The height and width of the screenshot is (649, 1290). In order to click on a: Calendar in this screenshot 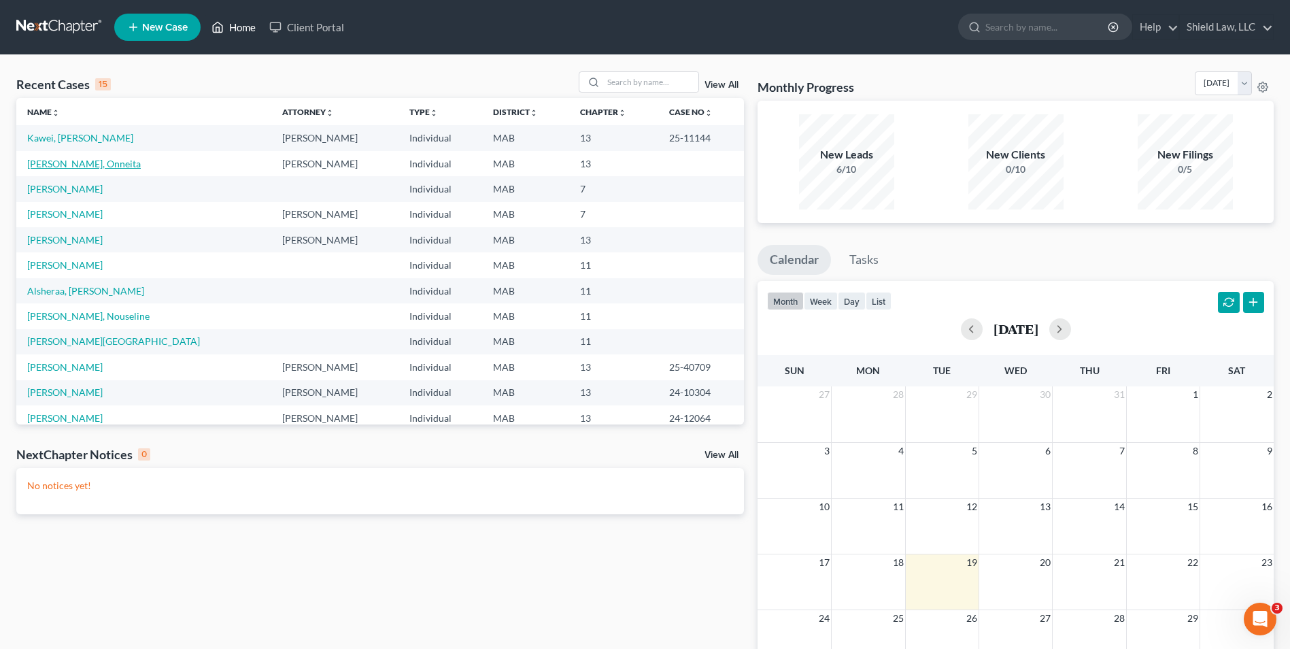, I will do `click(794, 260)`.